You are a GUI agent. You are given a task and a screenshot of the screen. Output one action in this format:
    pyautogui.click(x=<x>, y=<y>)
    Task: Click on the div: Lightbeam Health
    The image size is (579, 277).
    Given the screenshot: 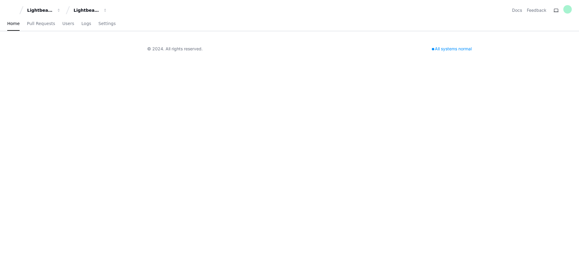 What is the action you would take?
    pyautogui.click(x=40, y=10)
    